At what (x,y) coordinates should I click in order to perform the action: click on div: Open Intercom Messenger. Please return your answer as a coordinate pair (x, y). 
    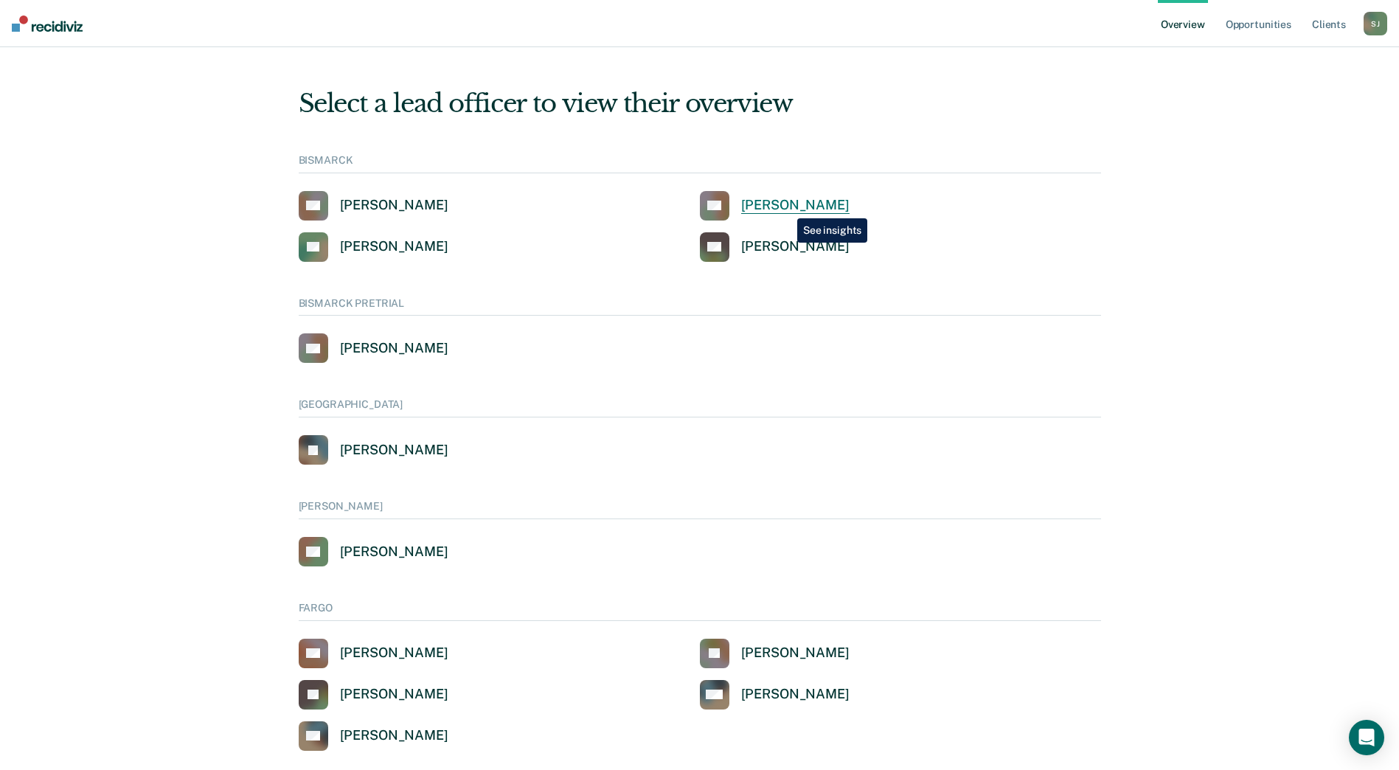
    Looking at the image, I should click on (1366, 737).